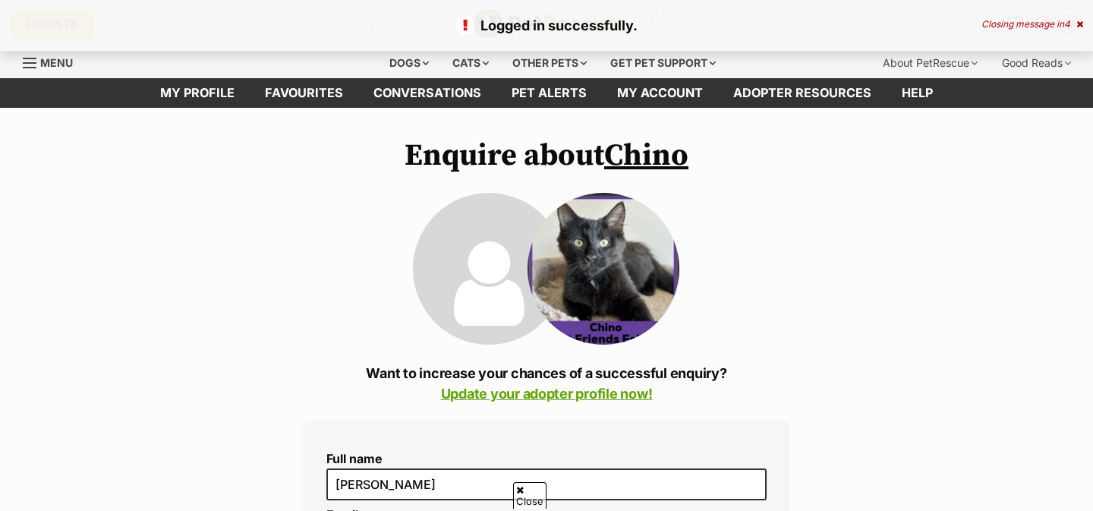 The width and height of the screenshot is (1093, 511). I want to click on div: Get pet support, so click(663, 63).